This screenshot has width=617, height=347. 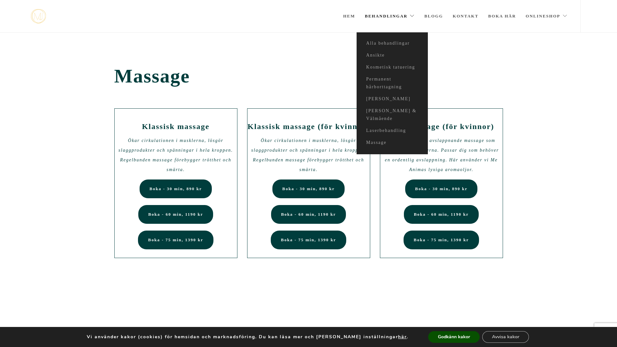 I want to click on button: Avvisa kakor, so click(x=505, y=337).